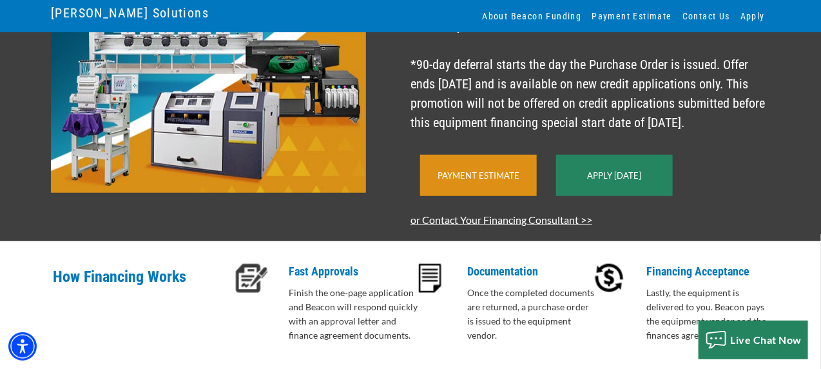  What do you see at coordinates (478, 175) in the screenshot?
I see `a: Payment Estimate` at bounding box center [478, 175].